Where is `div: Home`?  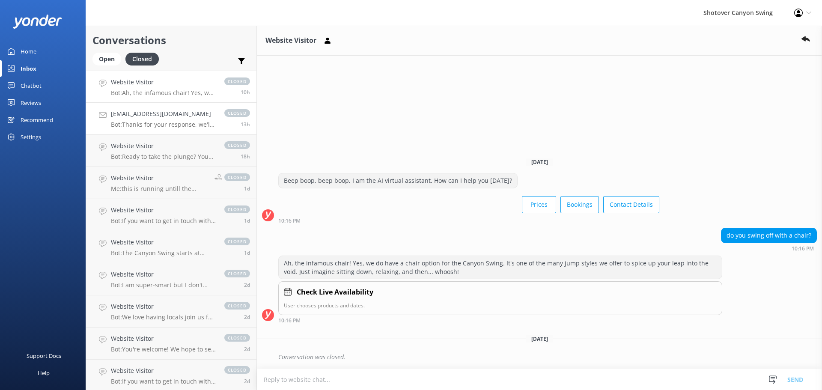 div: Home is located at coordinates (28, 51).